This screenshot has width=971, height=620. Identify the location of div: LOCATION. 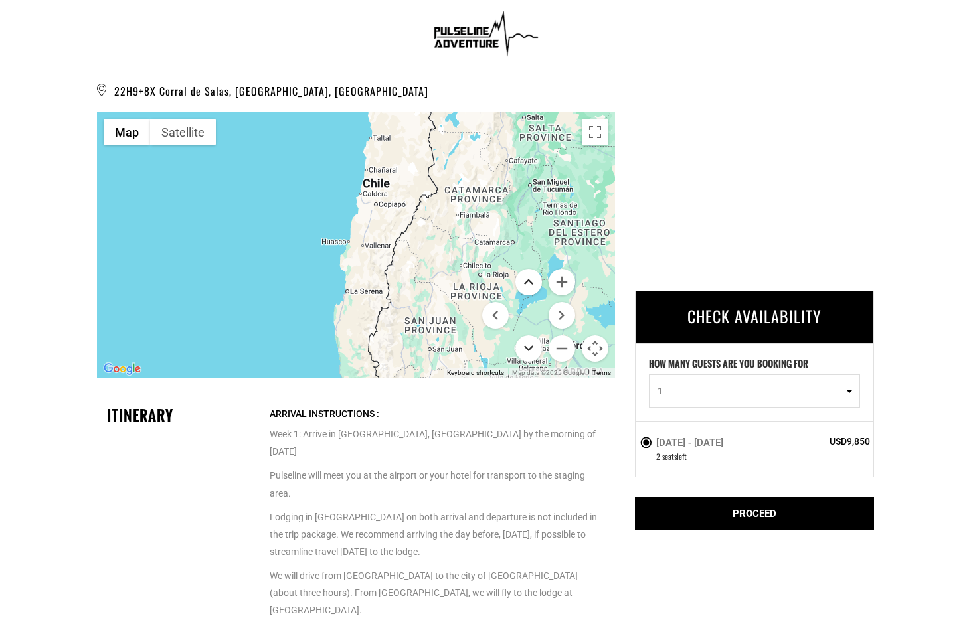
(356, 74).